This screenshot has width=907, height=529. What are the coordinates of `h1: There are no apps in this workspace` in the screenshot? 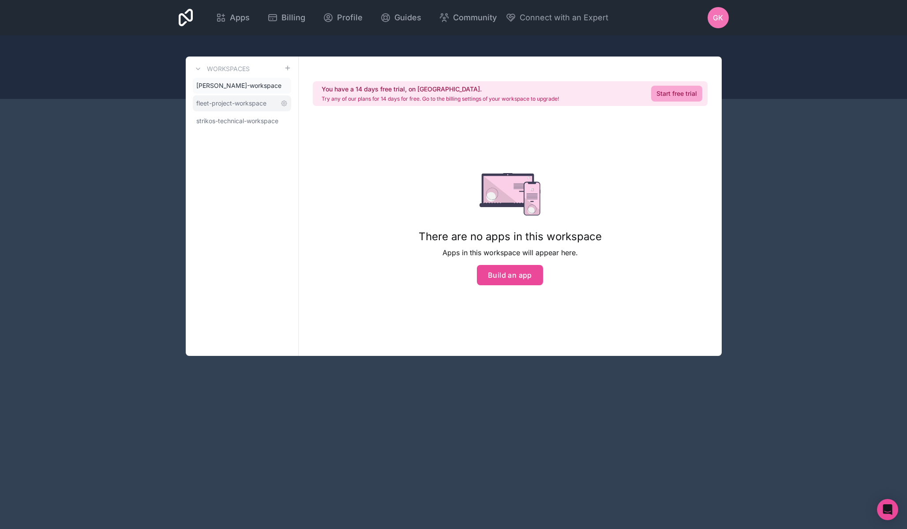 It's located at (510, 236).